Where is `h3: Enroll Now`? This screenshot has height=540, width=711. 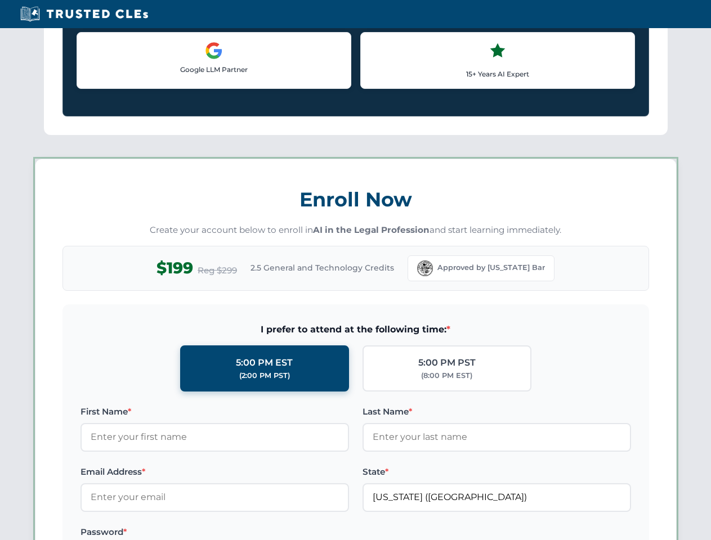
h3: Enroll Now is located at coordinates (356, 199).